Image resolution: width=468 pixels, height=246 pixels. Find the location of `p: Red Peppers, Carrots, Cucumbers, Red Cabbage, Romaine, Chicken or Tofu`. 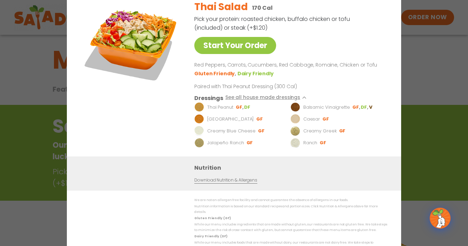

p: Red Peppers, Carrots, Cucumbers, Red Cabbage, Romaine, Chicken or Tofu is located at coordinates (289, 65).